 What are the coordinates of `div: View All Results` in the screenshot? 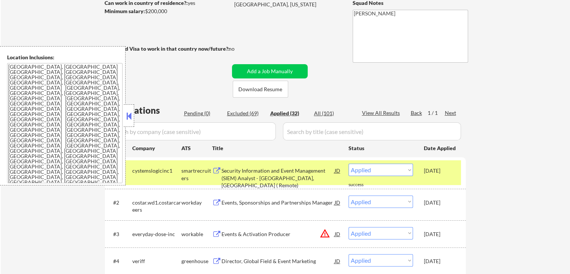 It's located at (382, 113).